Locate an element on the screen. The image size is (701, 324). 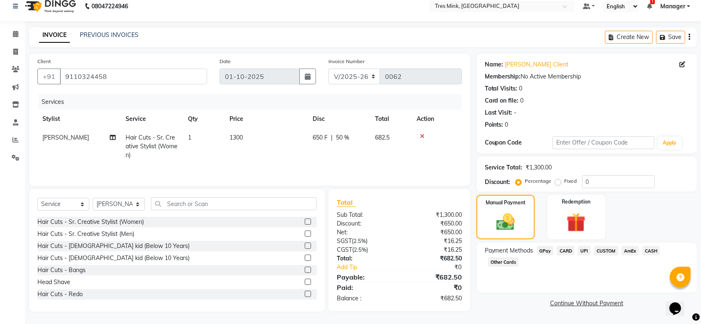
div: Name: is located at coordinates (494, 64).